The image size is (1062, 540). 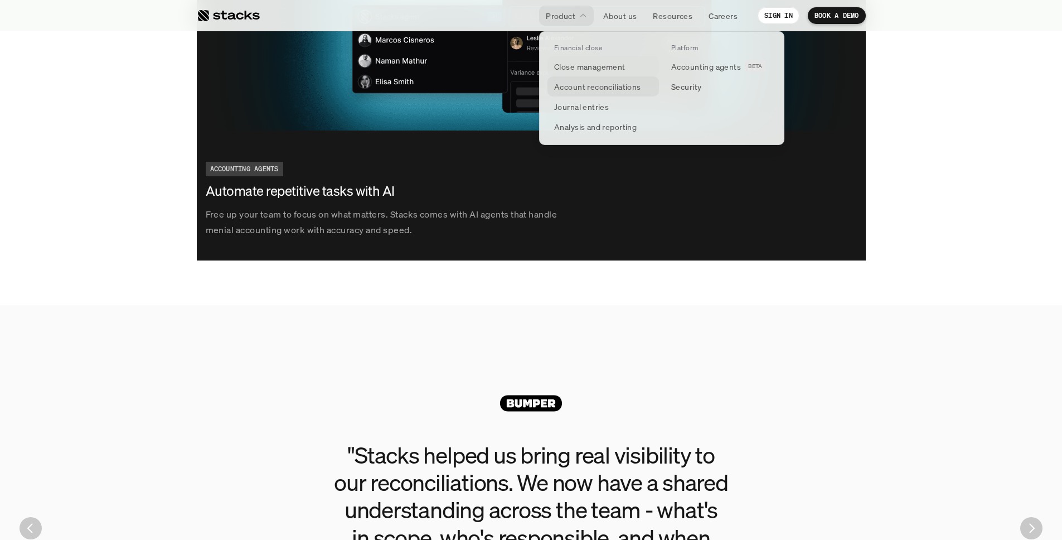 I want to click on p: Journal entries, so click(x=581, y=106).